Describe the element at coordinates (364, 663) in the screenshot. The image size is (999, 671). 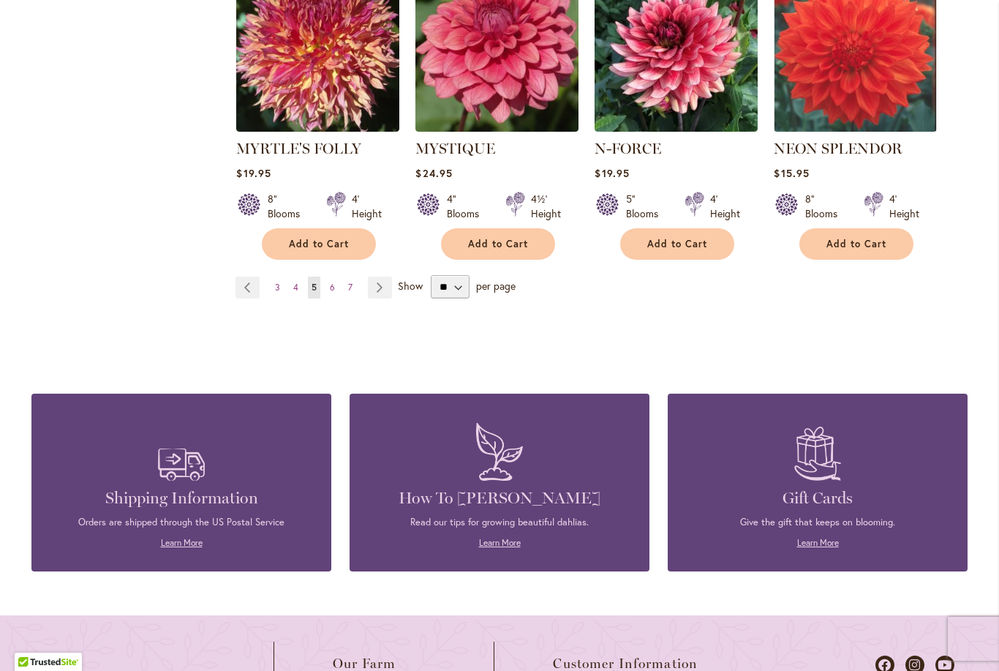
I see `span: Our Farm` at that location.